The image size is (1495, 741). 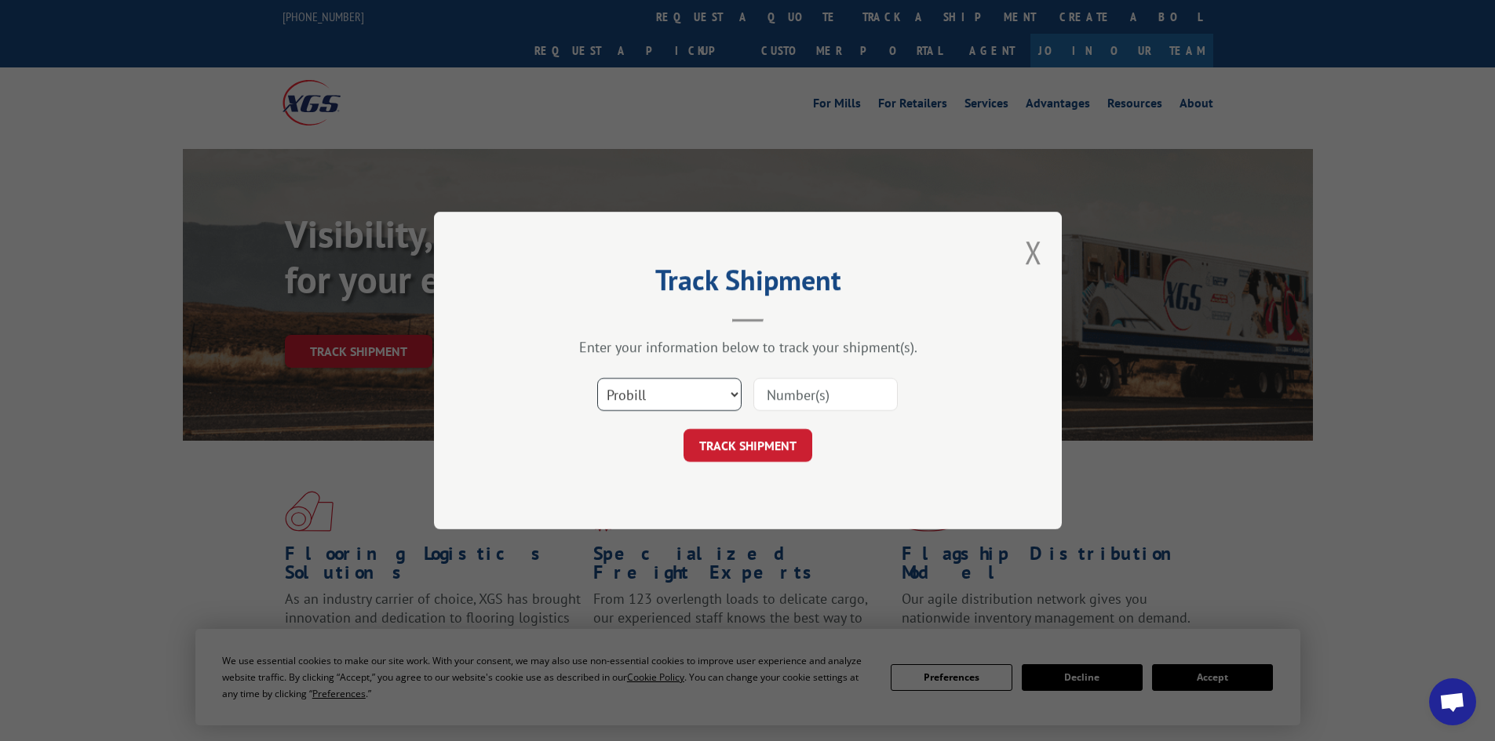 What do you see at coordinates (1452, 702) in the screenshot?
I see `div: Open chat` at bounding box center [1452, 702].